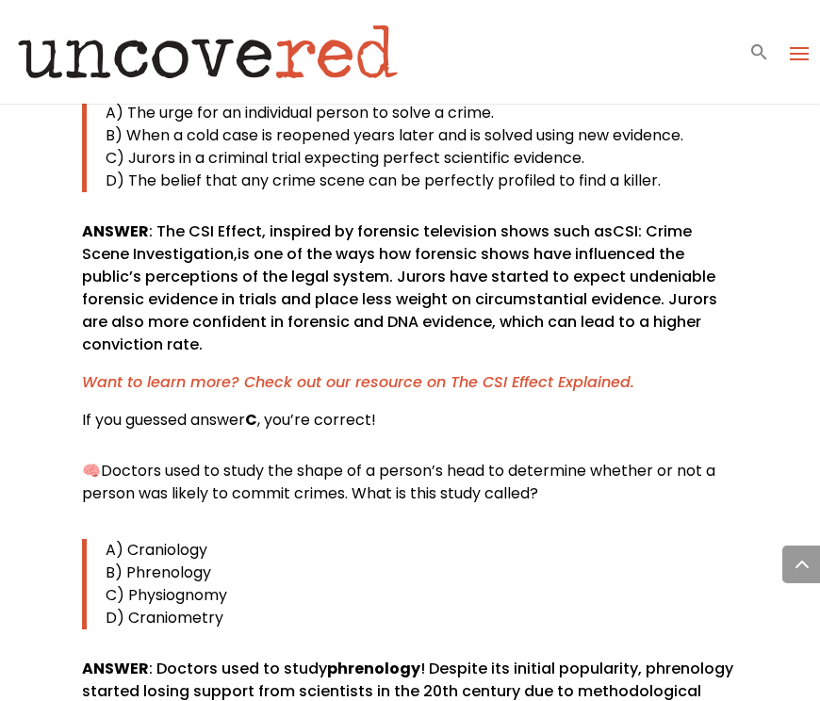 The height and width of the screenshot is (701, 820). What do you see at coordinates (158, 572) in the screenshot?
I see `span: B) Phrenology` at bounding box center [158, 572].